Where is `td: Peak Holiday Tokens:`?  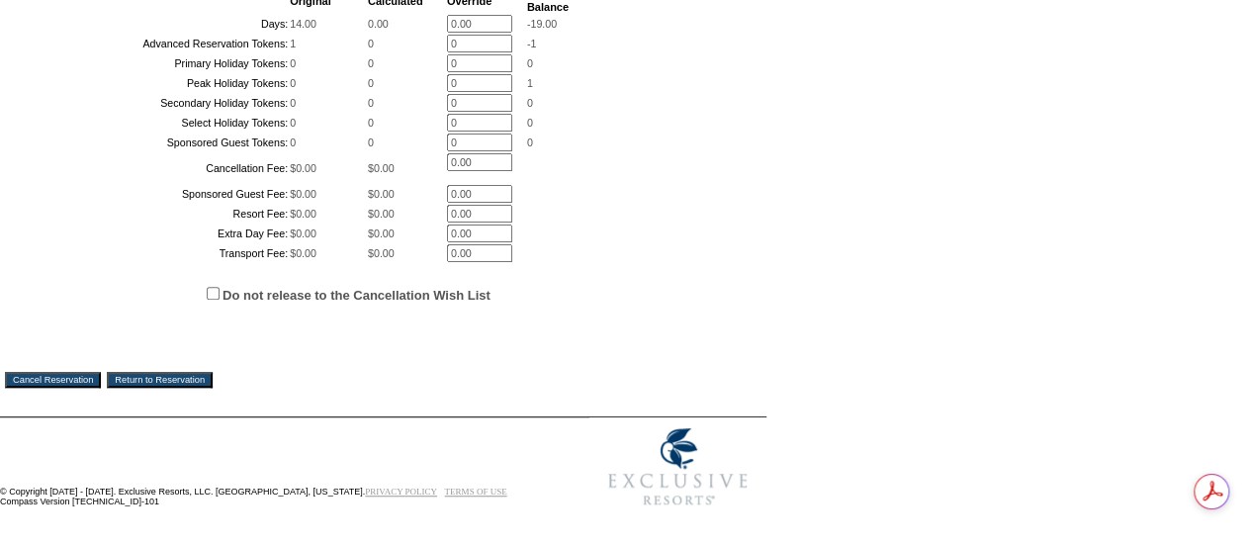 td: Peak Holiday Tokens: is located at coordinates (172, 83).